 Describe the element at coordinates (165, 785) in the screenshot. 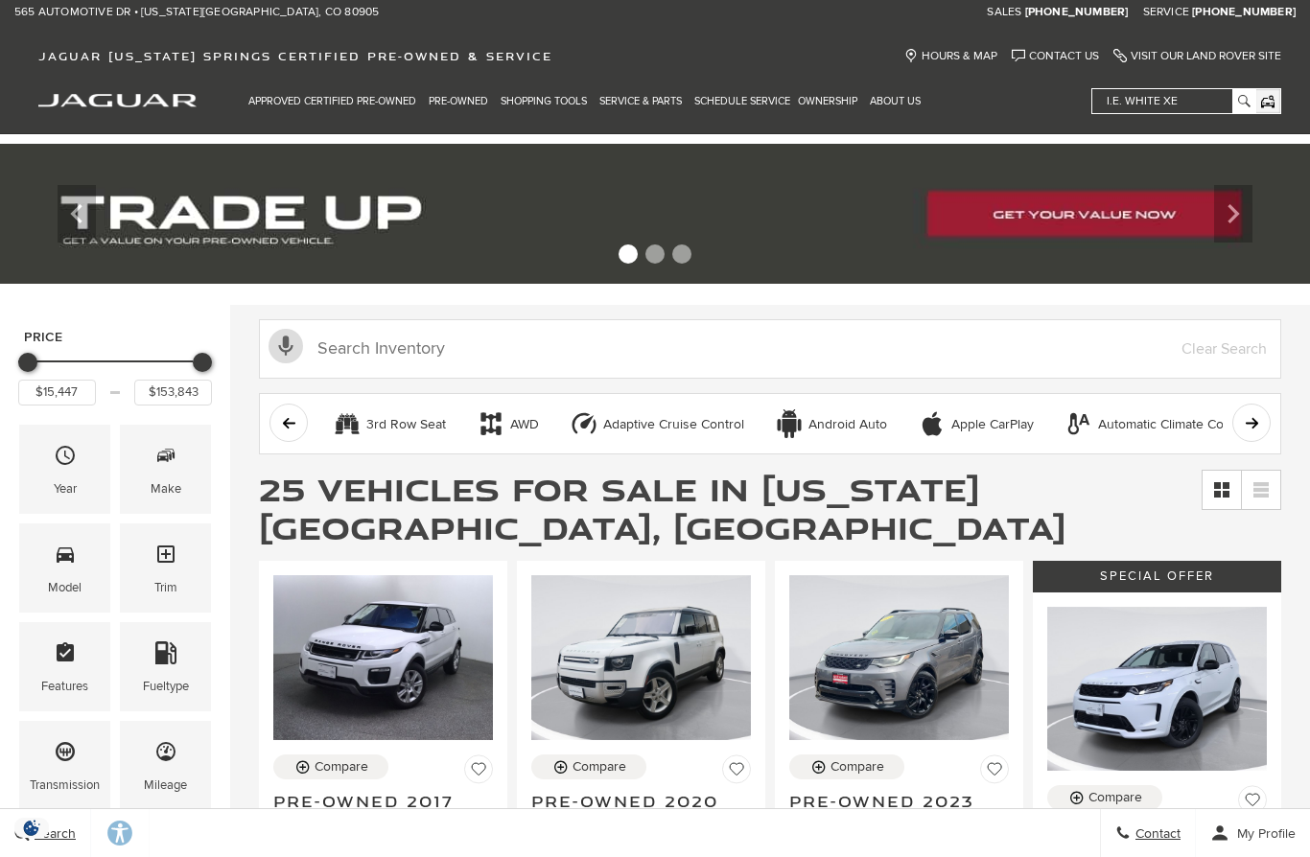

I see `div: Mileage` at that location.